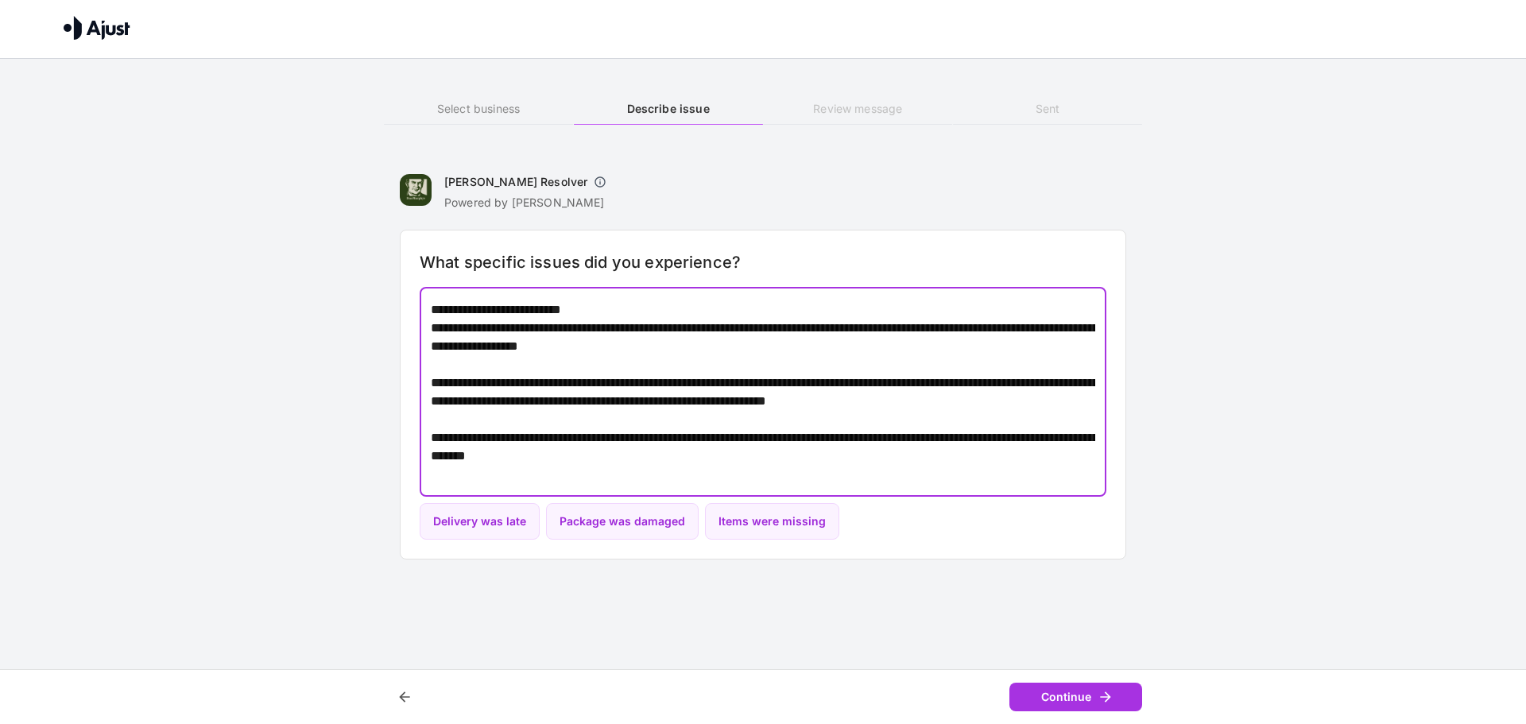 This screenshot has width=1526, height=724. I want to click on h6: Review message, so click(857, 109).